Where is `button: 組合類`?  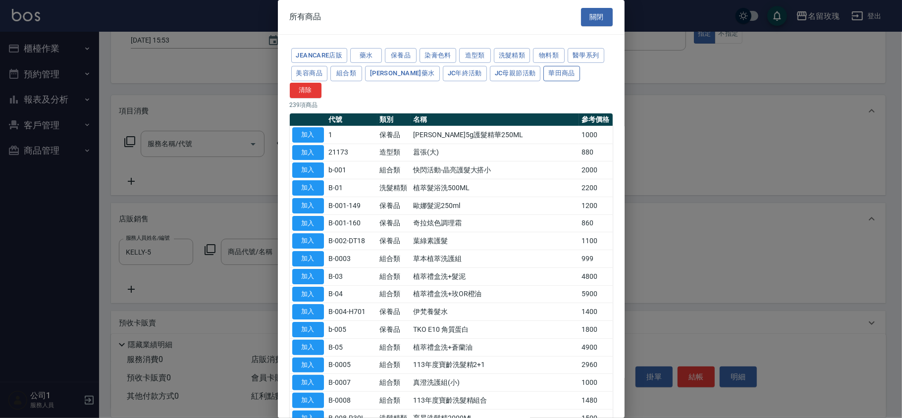
button: 組合類 is located at coordinates (346, 73).